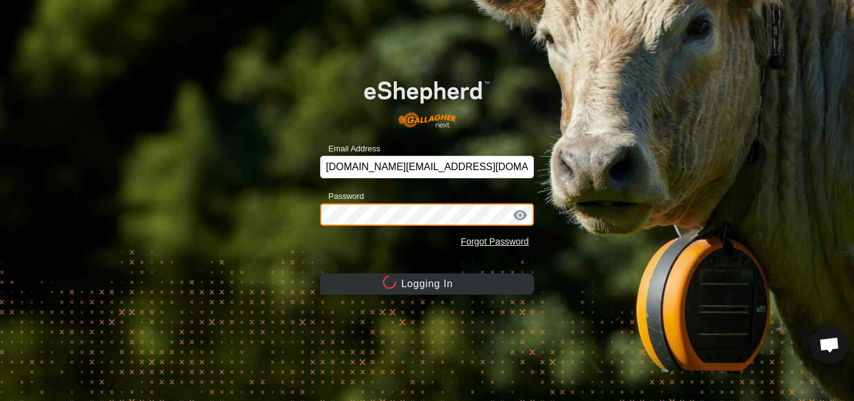 The width and height of the screenshot is (854, 401). What do you see at coordinates (494, 241) in the screenshot?
I see `a: Forgot Password` at bounding box center [494, 241].